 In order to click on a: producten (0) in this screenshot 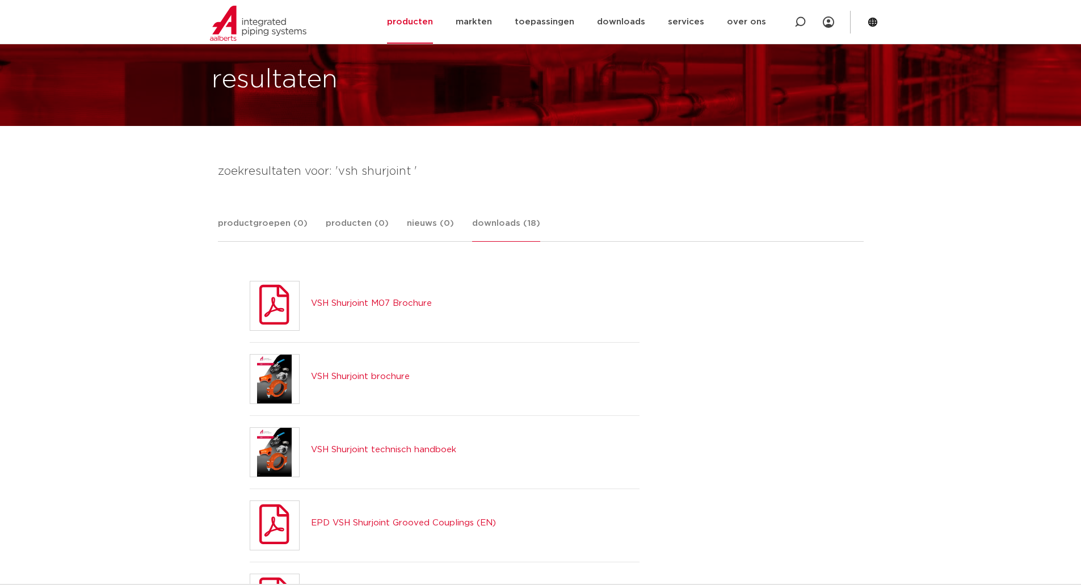, I will do `click(357, 229)`.